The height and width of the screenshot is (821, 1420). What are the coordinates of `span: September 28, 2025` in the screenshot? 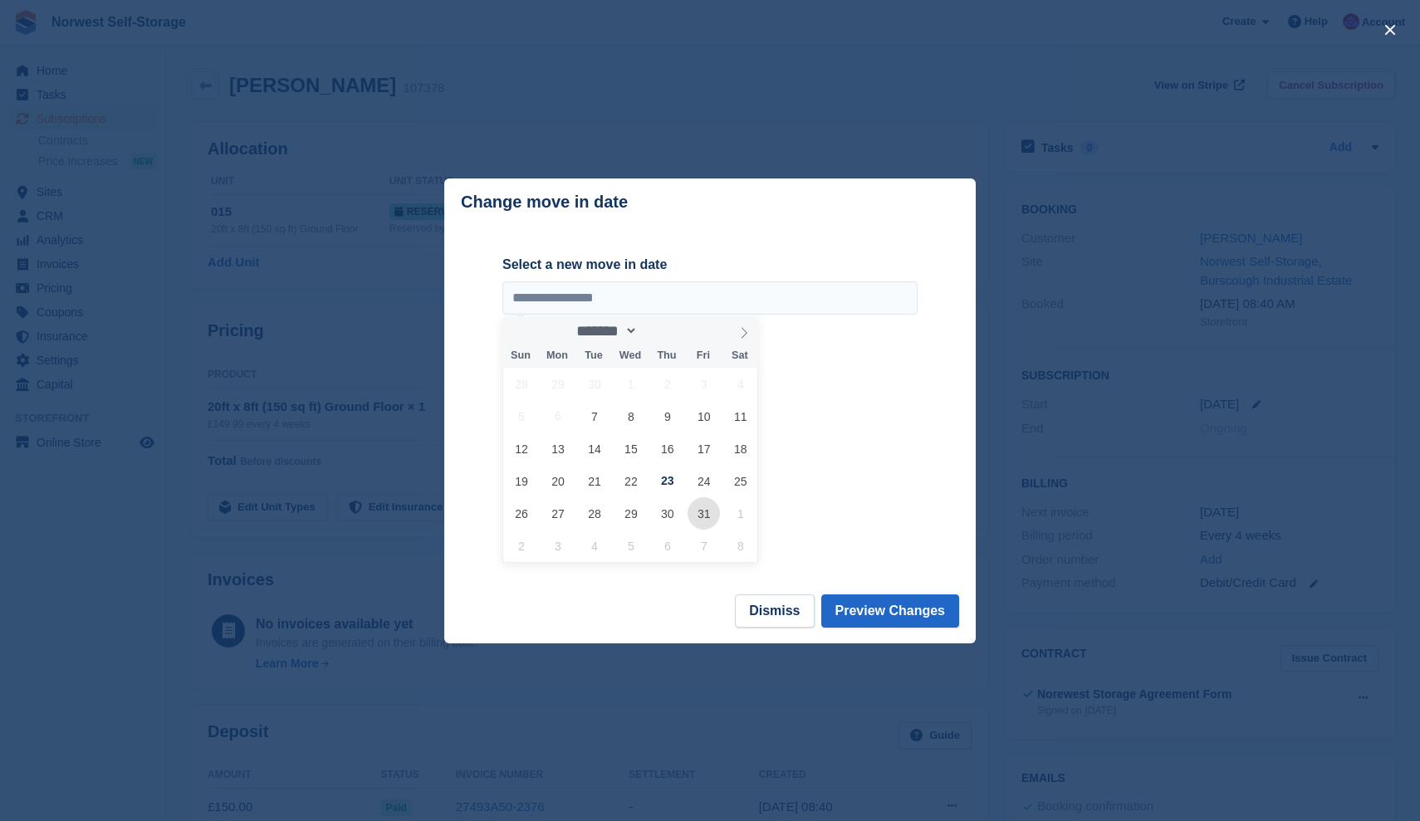 It's located at (521, 384).